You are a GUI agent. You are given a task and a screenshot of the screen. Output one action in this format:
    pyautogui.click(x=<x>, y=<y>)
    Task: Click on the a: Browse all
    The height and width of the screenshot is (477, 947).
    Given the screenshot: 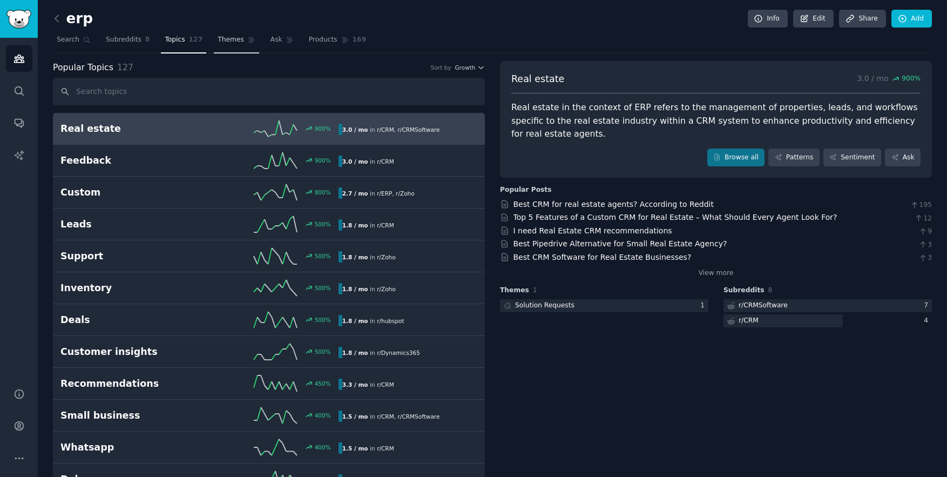 What is the action you would take?
    pyautogui.click(x=736, y=158)
    